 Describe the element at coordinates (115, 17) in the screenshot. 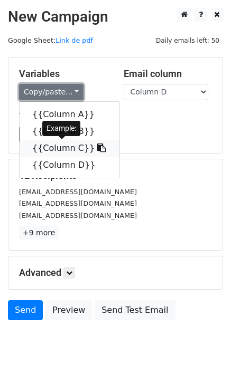

I see `h2: New Campaign` at that location.